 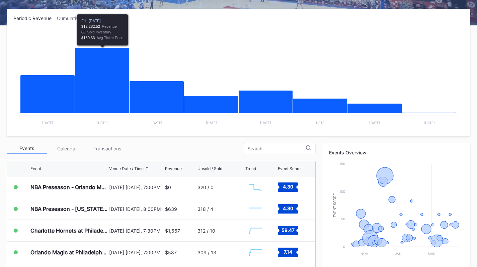 I want to click on div: Venue Date / Time, so click(x=126, y=169).